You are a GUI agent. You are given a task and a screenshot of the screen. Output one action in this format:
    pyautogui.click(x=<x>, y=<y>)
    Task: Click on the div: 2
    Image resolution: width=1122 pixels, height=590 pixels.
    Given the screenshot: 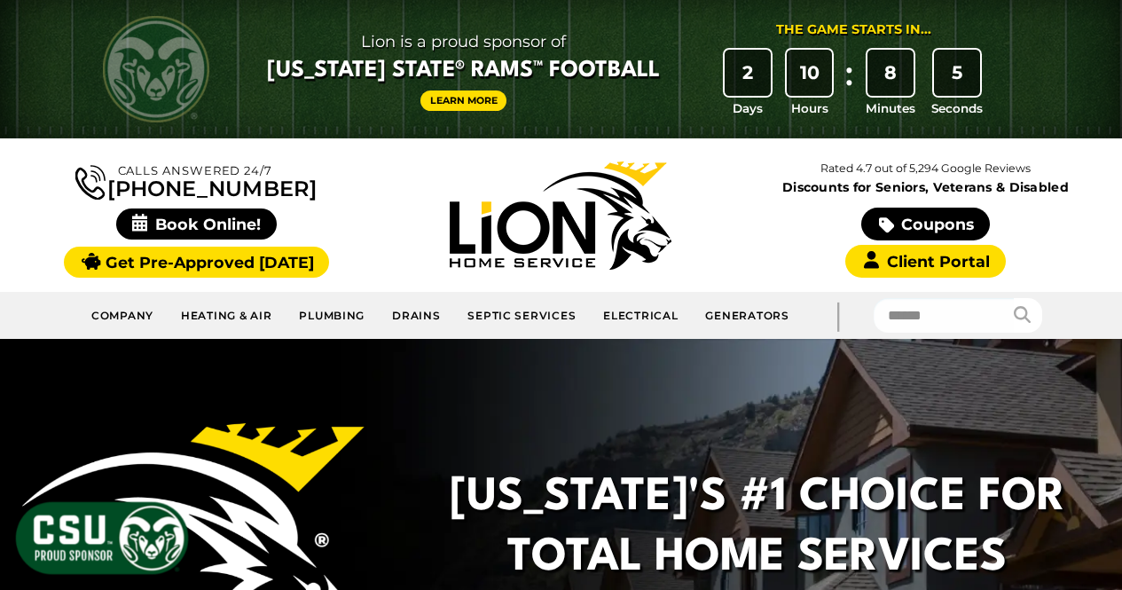 What is the action you would take?
    pyautogui.click(x=747, y=73)
    